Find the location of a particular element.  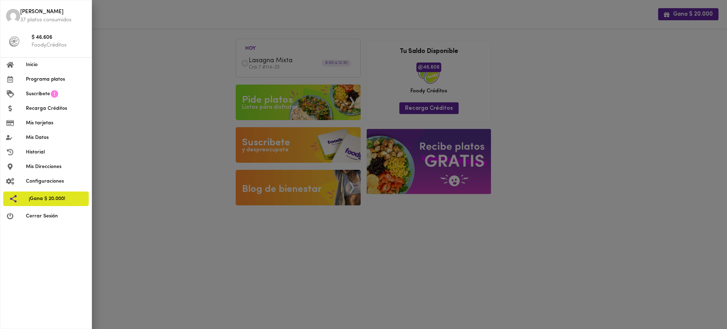

img: Ignacio is located at coordinates (13, 16).